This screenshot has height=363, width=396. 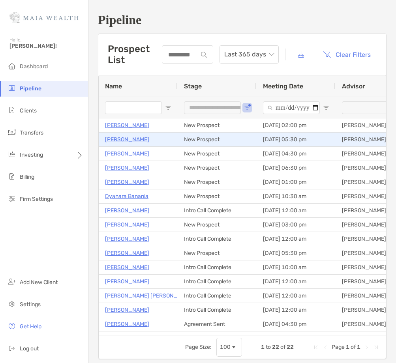 I want to click on div: Previous Page, so click(x=325, y=348).